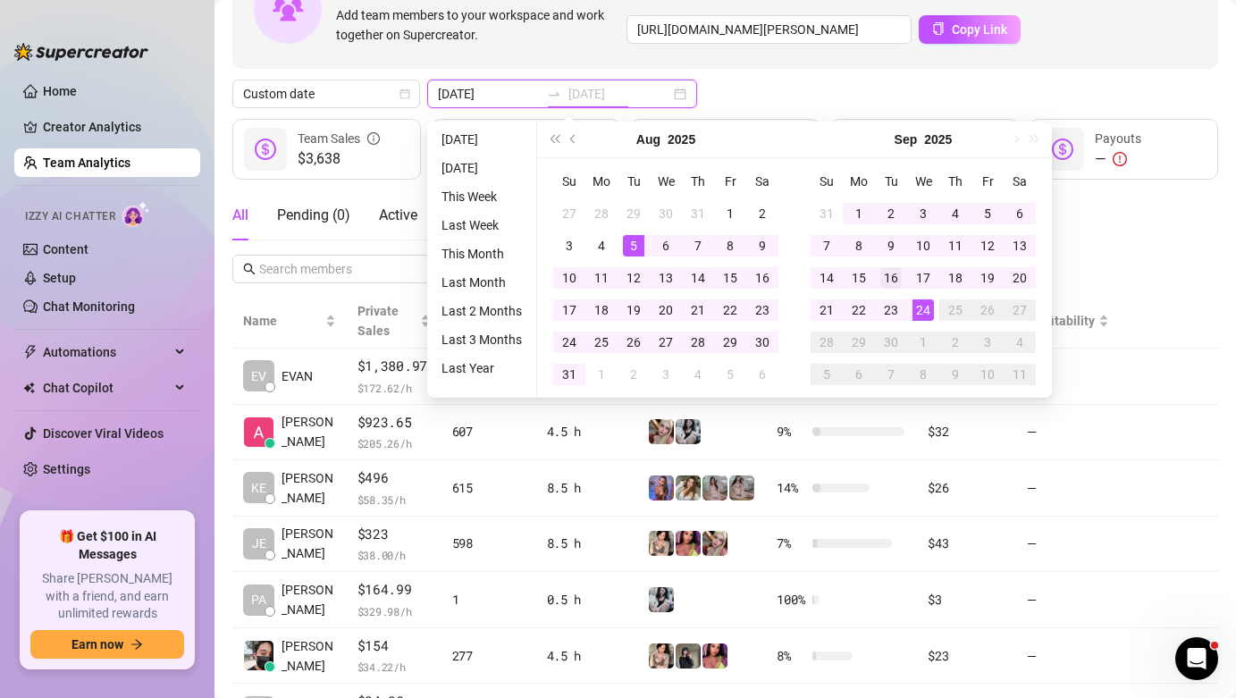  I want to click on td: 2025-08-11, so click(601, 278).